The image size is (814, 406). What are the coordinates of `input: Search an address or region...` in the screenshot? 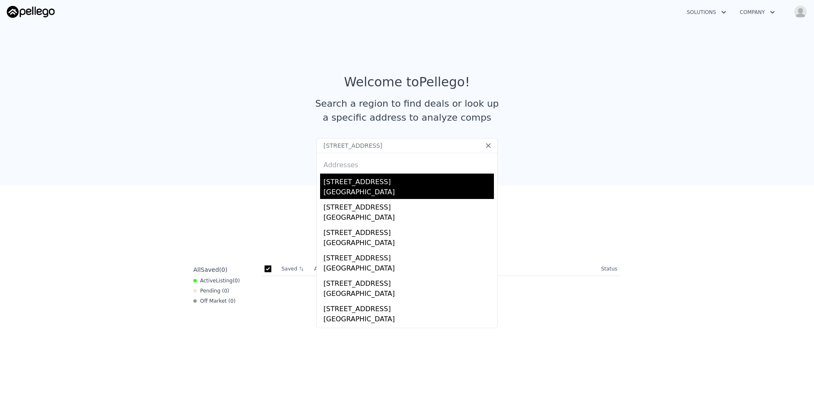 It's located at (407, 146).